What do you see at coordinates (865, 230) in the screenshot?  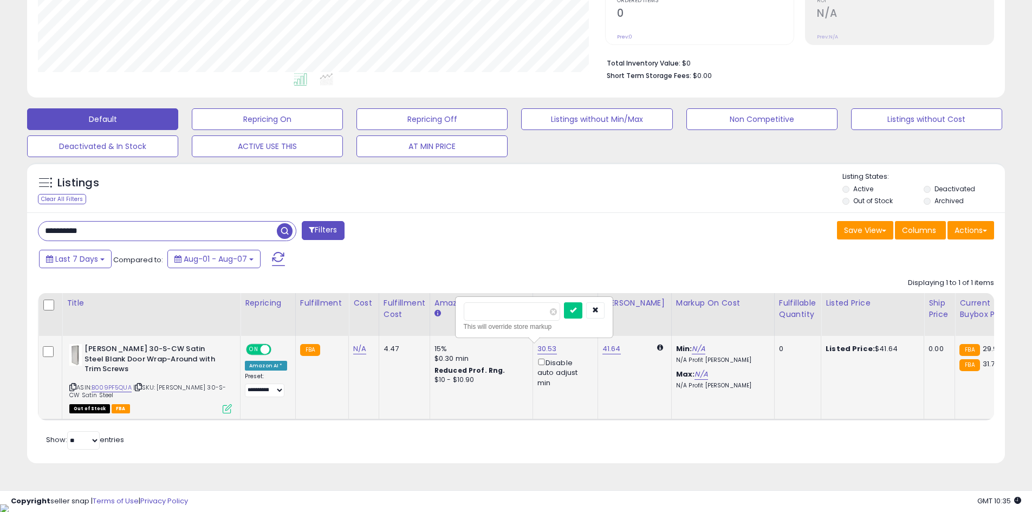 I see `button: Save View` at bounding box center [865, 230].